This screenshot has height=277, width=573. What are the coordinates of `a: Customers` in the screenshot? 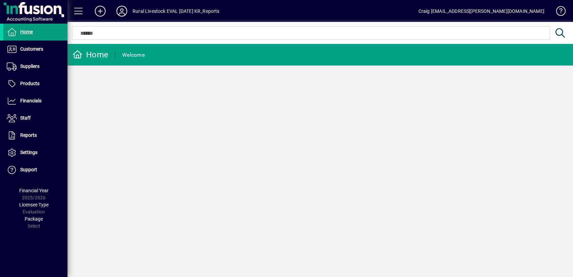 It's located at (35, 49).